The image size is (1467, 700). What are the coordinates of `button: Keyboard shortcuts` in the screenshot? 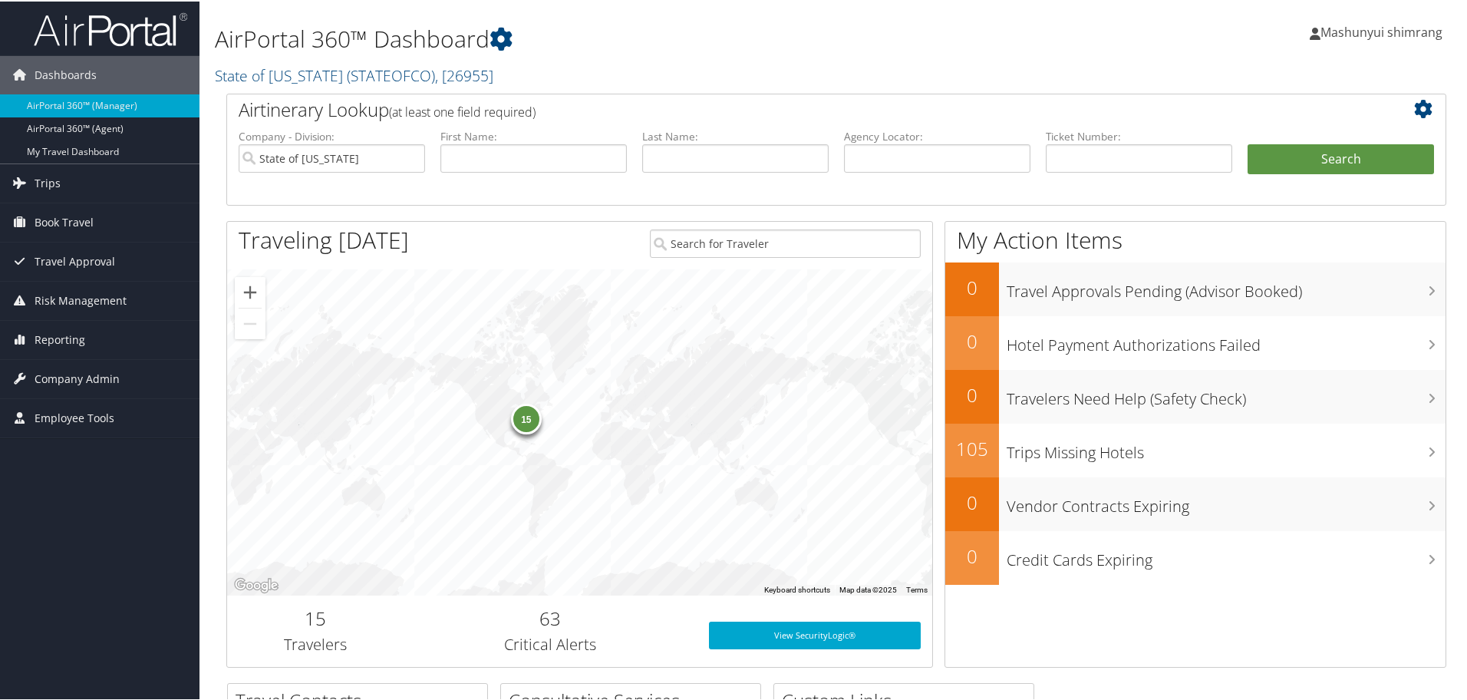 It's located at (797, 588).